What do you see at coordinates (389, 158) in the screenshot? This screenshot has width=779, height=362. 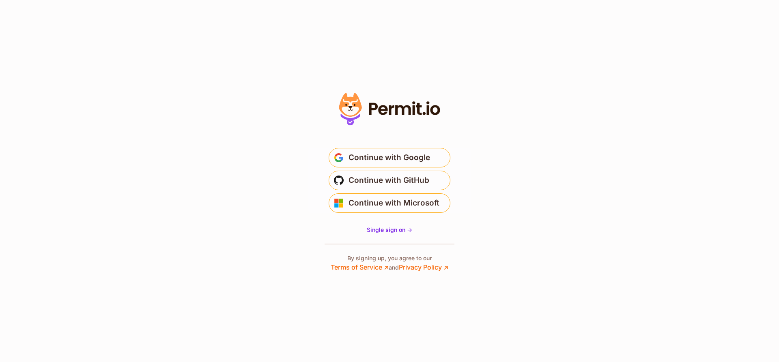 I see `span: Continue with Google` at bounding box center [389, 158].